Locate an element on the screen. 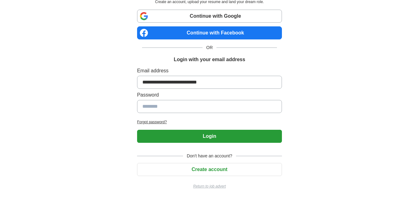 This screenshot has width=419, height=199. h1: Login with your email address is located at coordinates (209, 60).